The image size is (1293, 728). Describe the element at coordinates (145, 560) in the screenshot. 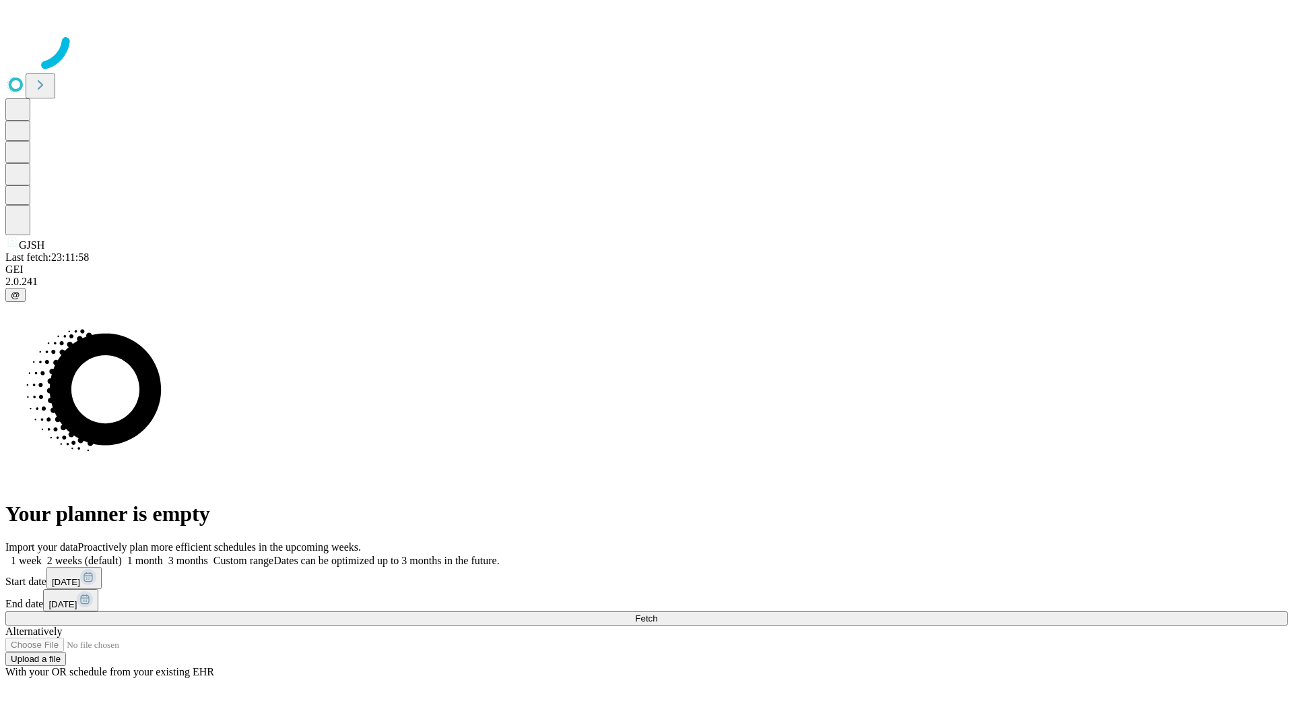

I see `span: 1 month` at that location.